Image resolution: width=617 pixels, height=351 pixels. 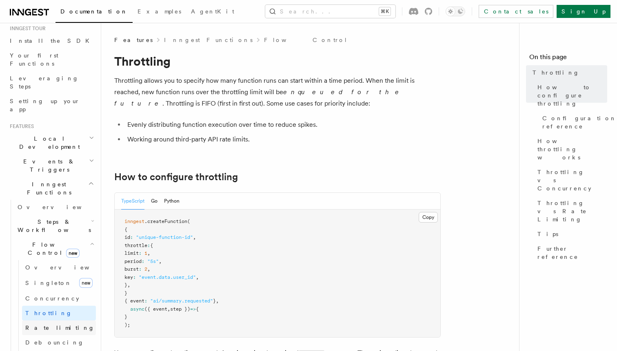 What do you see at coordinates (572, 180) in the screenshot?
I see `span: Throttling vs Concurrency` at bounding box center [572, 180].